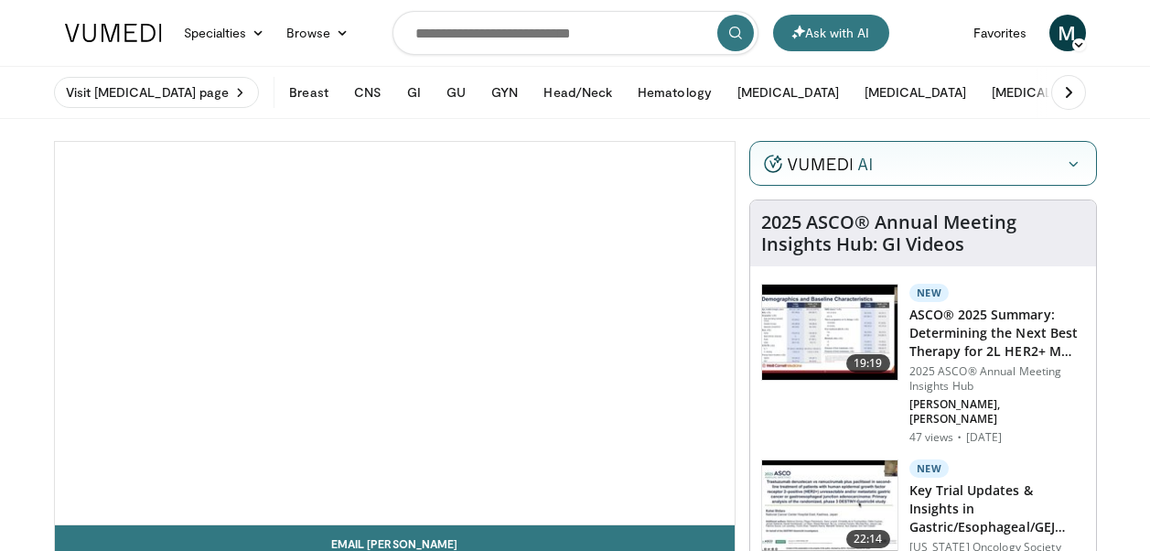  I want to click on img: c728e0fc-900c-474b-a176-648559f2474b.150x105_q85_crop-smart_upscale.jpg, so click(830, 332).